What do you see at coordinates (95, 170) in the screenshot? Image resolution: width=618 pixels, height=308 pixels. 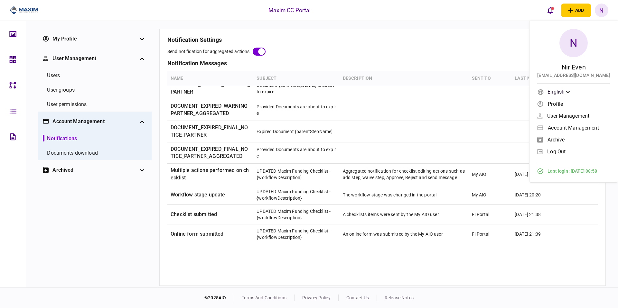 I see `div: archived` at bounding box center [95, 170].